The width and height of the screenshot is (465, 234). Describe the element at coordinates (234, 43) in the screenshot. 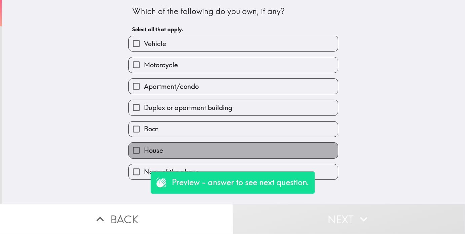

I see `button: Vehicle` at that location.